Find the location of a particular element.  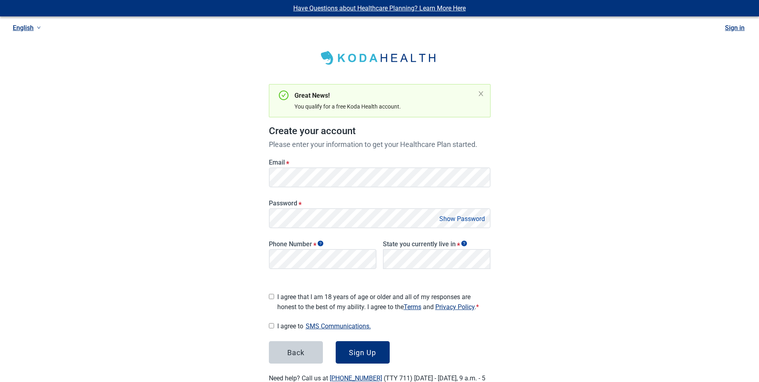

a: Read our Privacy Policy is located at coordinates (455, 306).